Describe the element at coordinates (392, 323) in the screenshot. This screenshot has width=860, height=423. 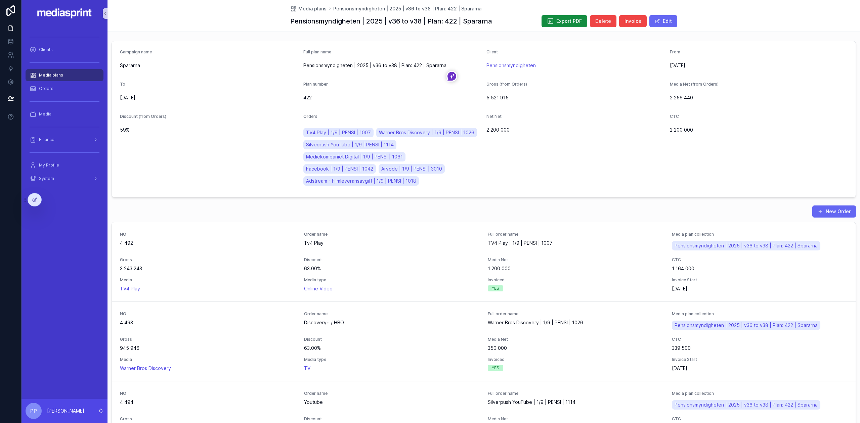
I see `span: Discovery+ / HBO` at that location.